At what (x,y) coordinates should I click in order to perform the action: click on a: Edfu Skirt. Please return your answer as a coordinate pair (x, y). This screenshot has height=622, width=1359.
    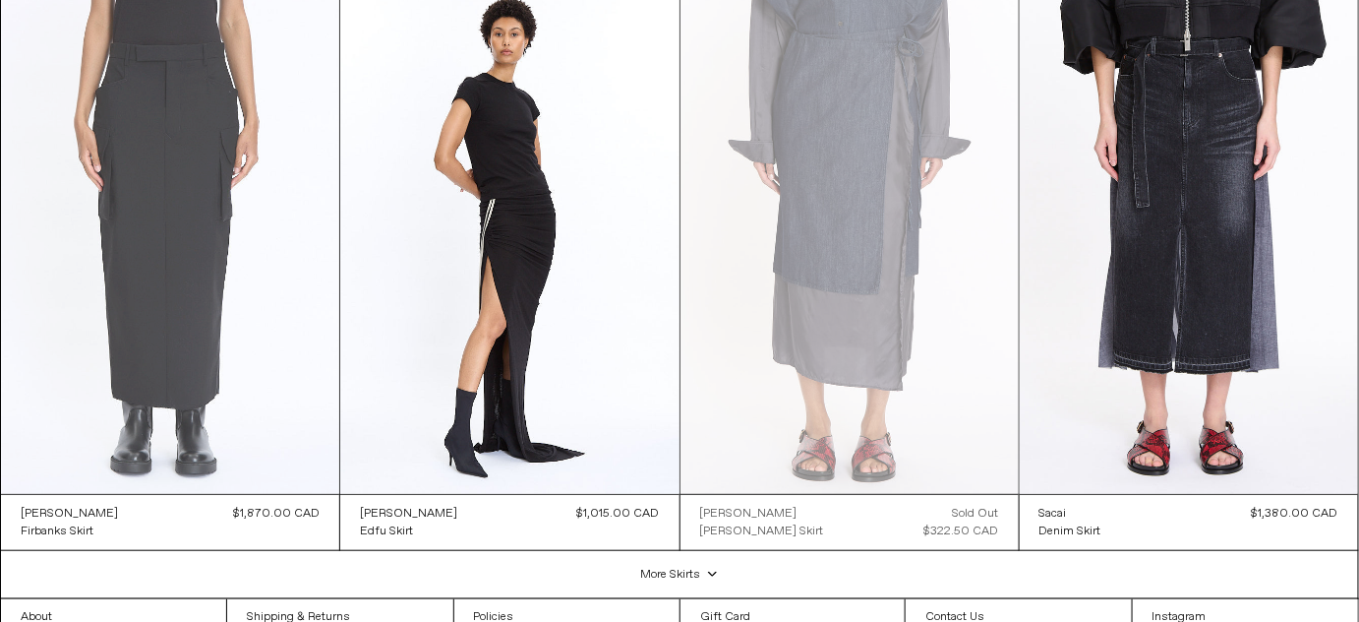
    Looking at the image, I should click on (408, 531).